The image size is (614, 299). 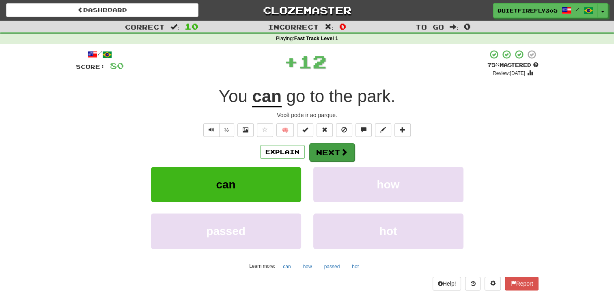 I want to click on span: 12, so click(x=312, y=62).